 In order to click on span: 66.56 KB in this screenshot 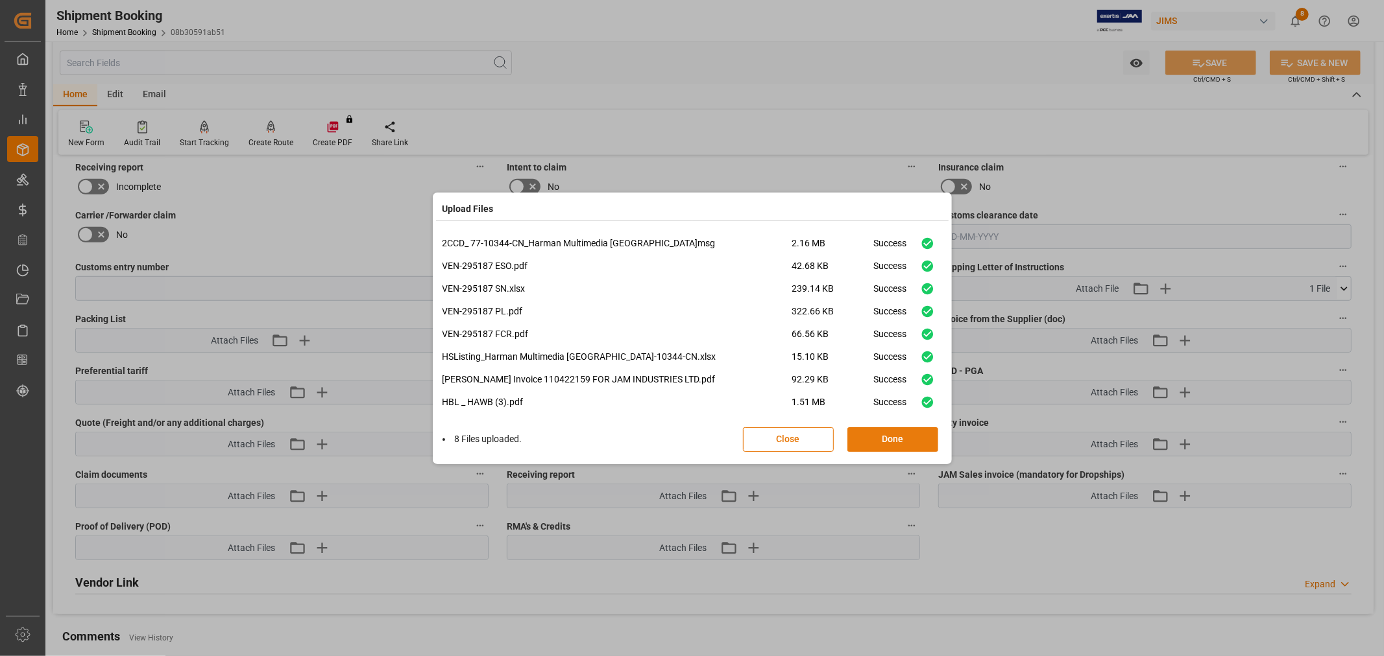, I will do `click(833, 339)`.